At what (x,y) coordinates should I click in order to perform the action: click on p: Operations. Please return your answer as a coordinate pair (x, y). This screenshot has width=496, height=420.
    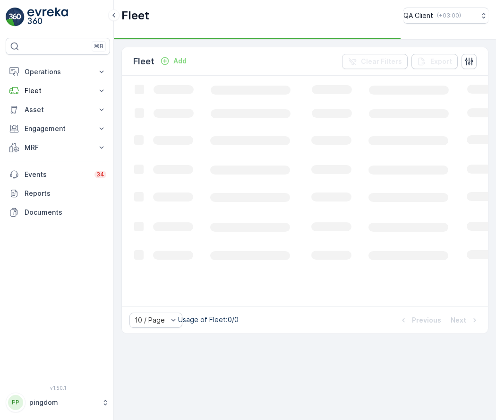
    Looking at the image, I should click on (58, 72).